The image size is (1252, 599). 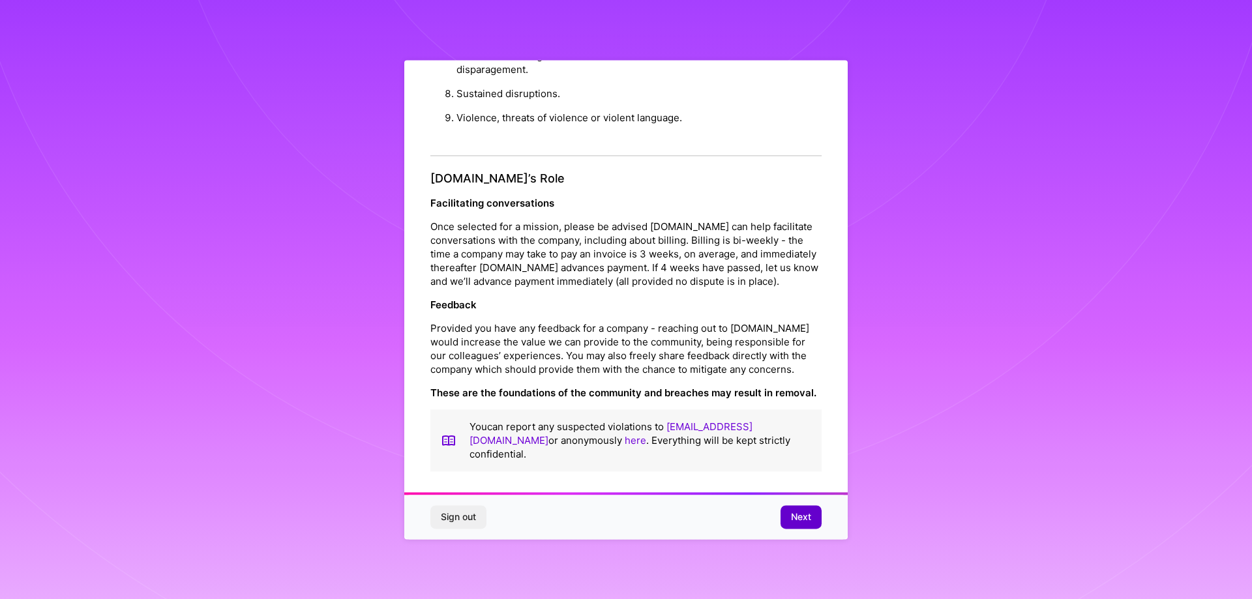 I want to click on img: book icon, so click(x=449, y=440).